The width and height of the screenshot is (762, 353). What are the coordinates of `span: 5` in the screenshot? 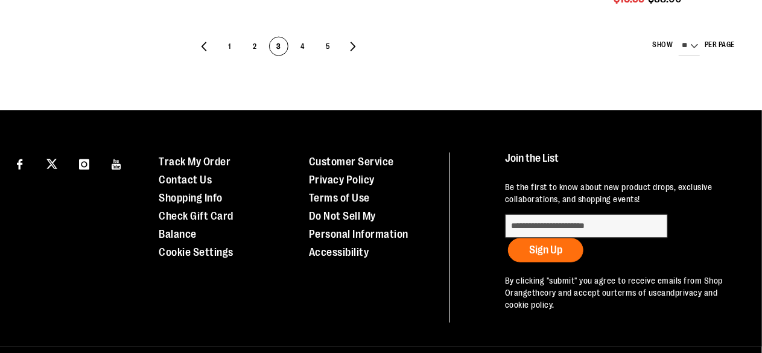 It's located at (327, 47).